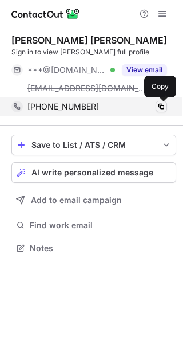  What do you see at coordinates (94, 173) in the screenshot?
I see `button: AI write personalized message` at bounding box center [94, 173].